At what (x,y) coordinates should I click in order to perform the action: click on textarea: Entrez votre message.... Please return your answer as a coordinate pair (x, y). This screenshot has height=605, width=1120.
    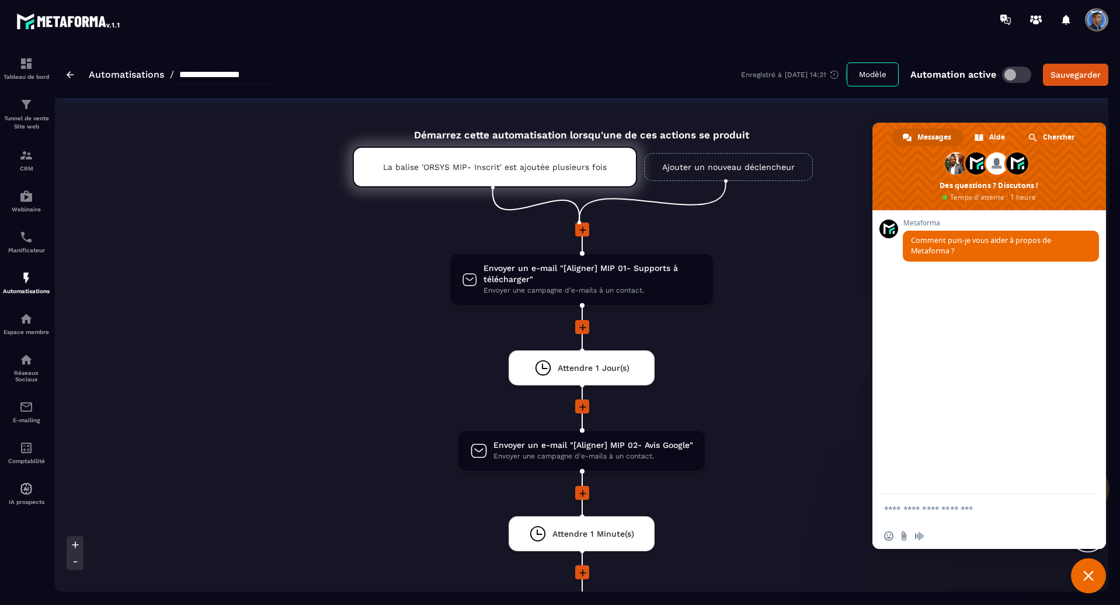
    Looking at the image, I should click on (977, 509).